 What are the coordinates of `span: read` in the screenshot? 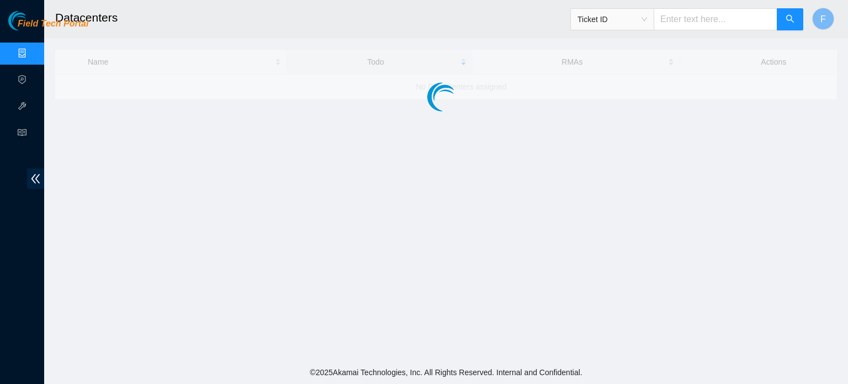 It's located at (22, 134).